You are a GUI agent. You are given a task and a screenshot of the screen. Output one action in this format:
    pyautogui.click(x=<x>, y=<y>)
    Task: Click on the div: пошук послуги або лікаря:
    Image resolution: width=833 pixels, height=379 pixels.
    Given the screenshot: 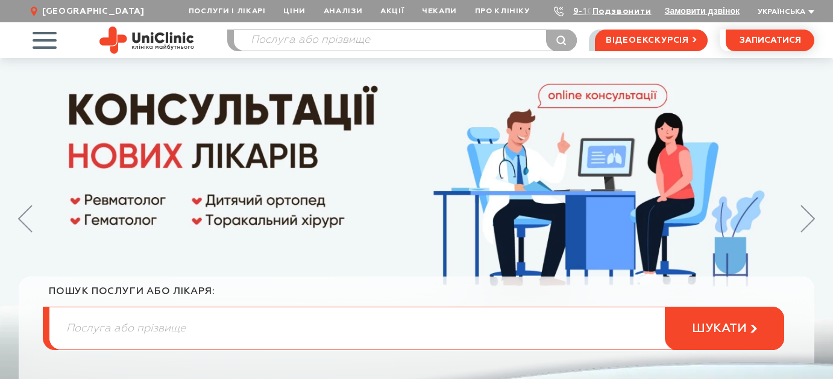 What is the action you would take?
    pyautogui.click(x=416, y=296)
    